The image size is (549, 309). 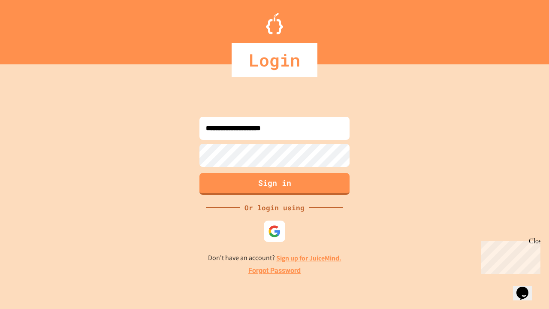 What do you see at coordinates (274, 258) in the screenshot?
I see `p: Don't have an account?` at bounding box center [274, 258].